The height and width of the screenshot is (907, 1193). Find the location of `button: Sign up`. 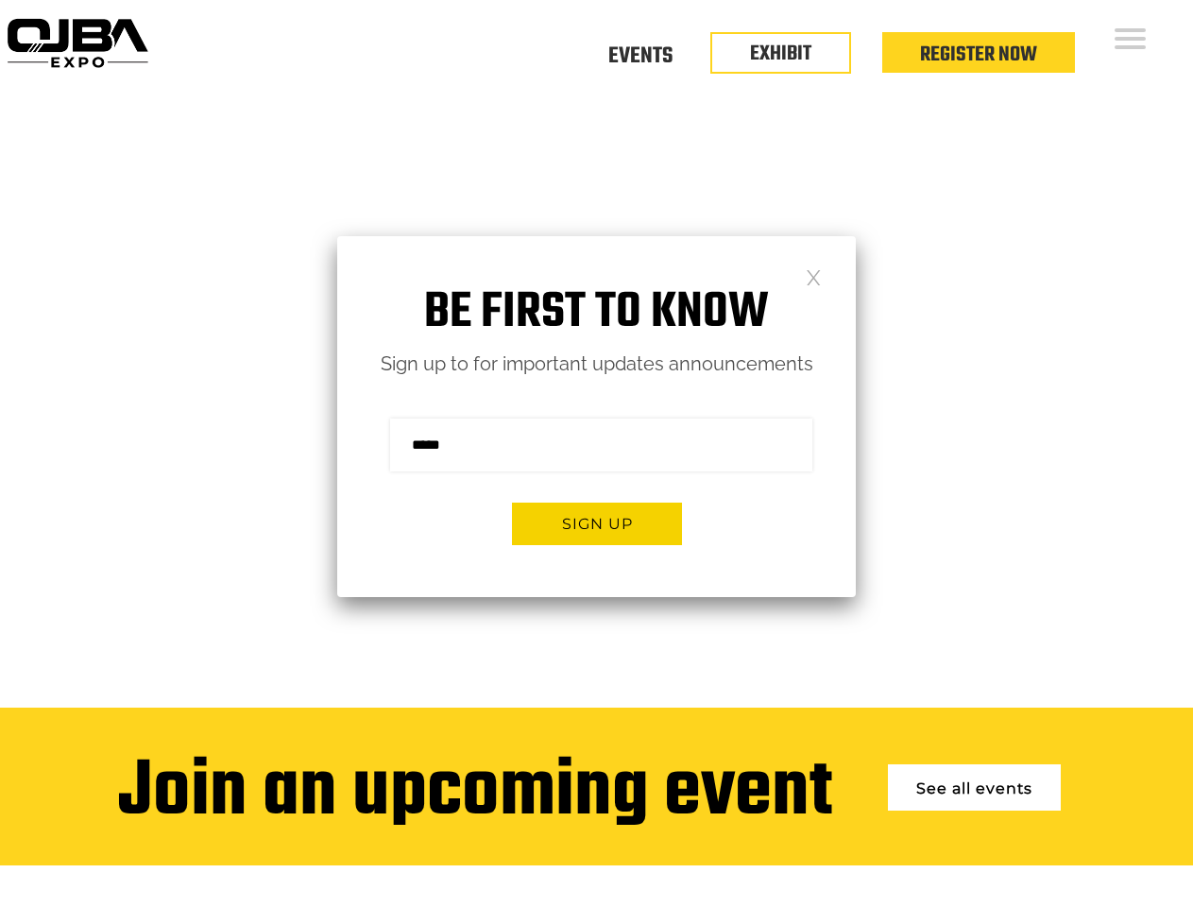

button: Sign up is located at coordinates (597, 524).